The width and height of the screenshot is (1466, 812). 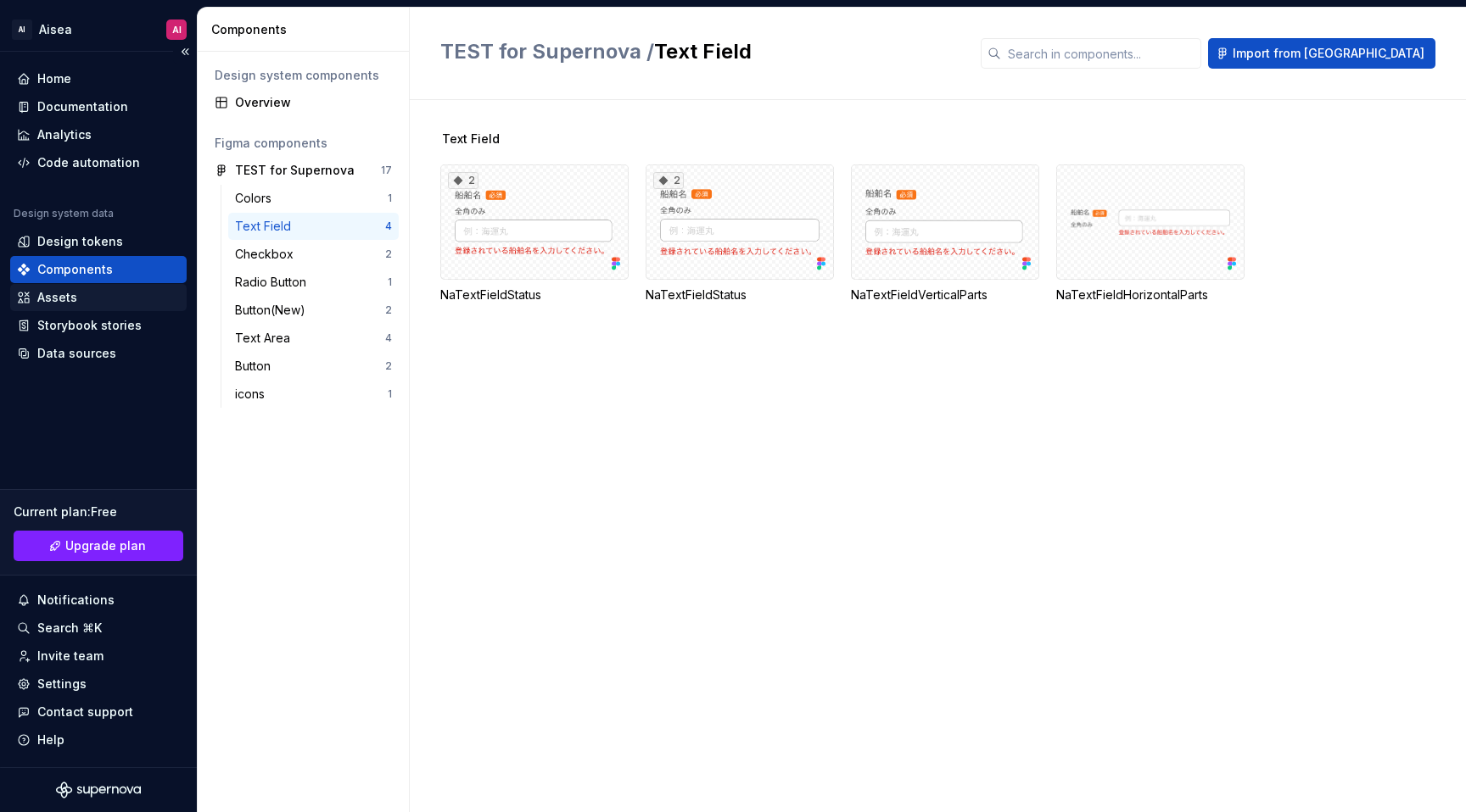 I want to click on a: Storybook stories, so click(x=98, y=325).